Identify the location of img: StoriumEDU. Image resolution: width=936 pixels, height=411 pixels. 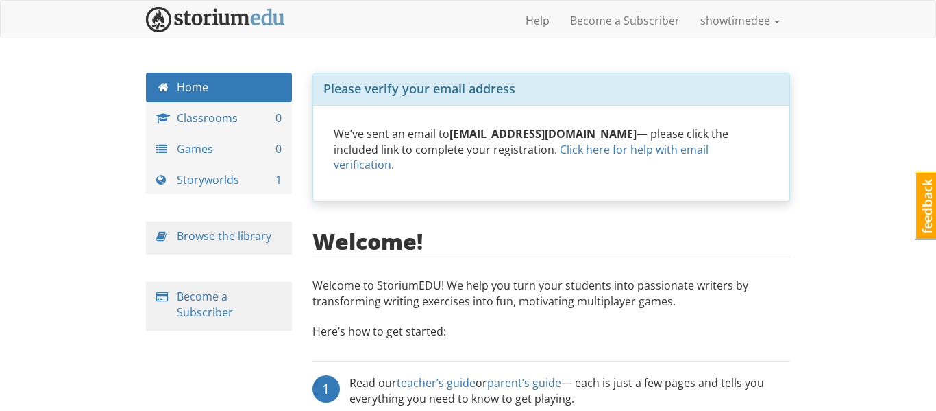
(215, 19).